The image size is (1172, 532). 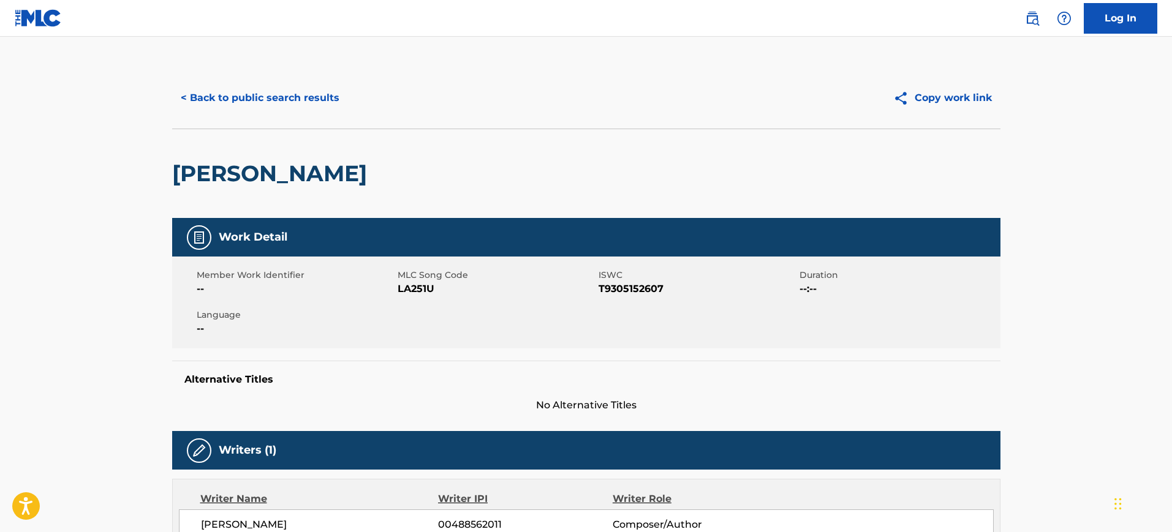 I want to click on div: Drag, so click(x=1118, y=504).